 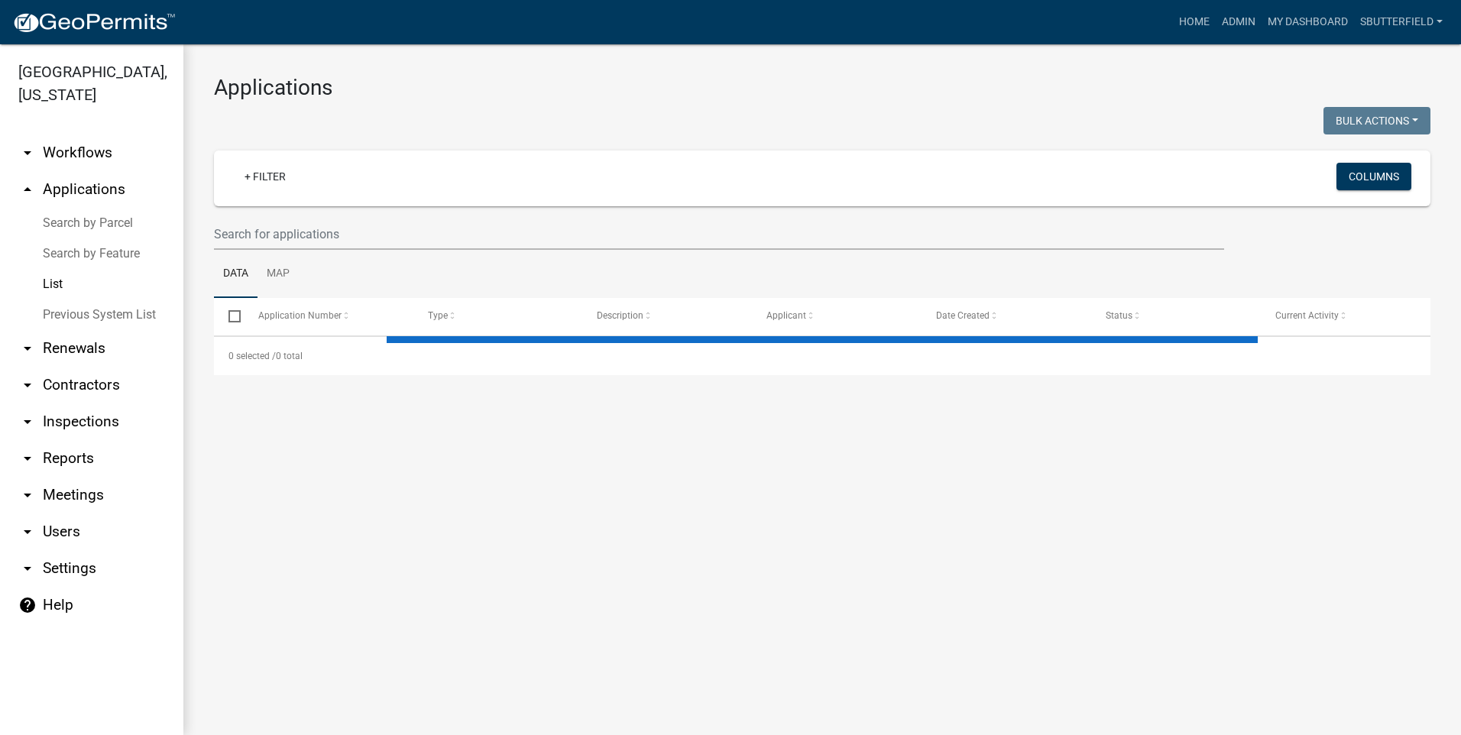 I want to click on button: Bulk Actions, so click(x=1377, y=121).